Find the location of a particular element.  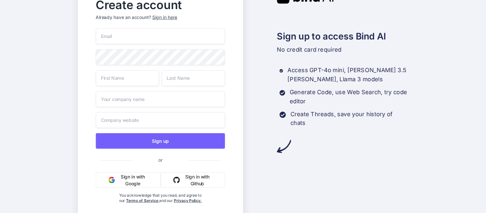

div: Sign in here is located at coordinates (165, 17).